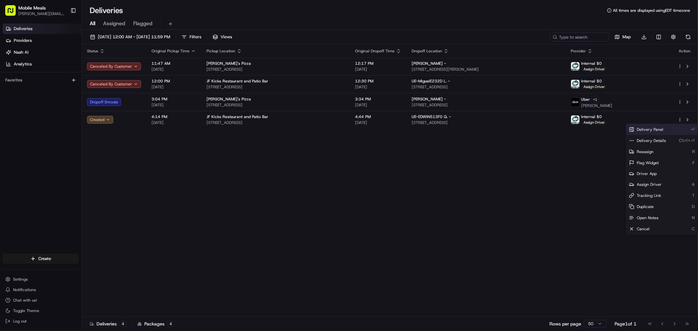 The width and height of the screenshot is (698, 331). Describe the element at coordinates (649, 185) in the screenshot. I see `span: Assign Driver` at that location.